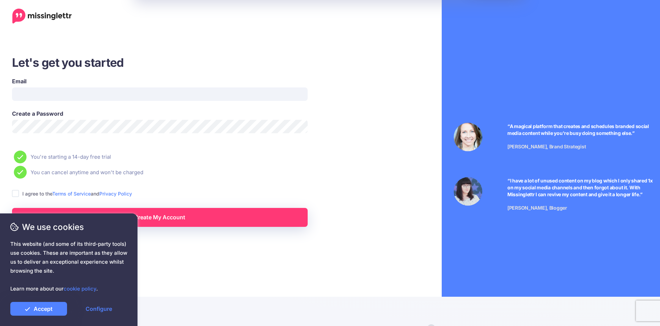  I want to click on label: Create a Password, so click(160, 114).